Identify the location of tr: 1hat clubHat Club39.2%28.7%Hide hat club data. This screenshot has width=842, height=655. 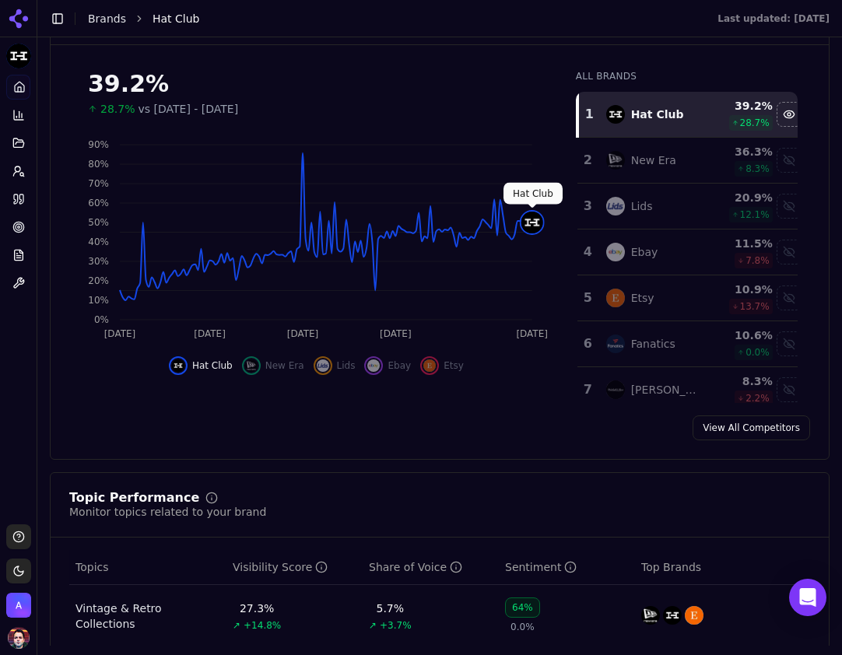
(690, 114).